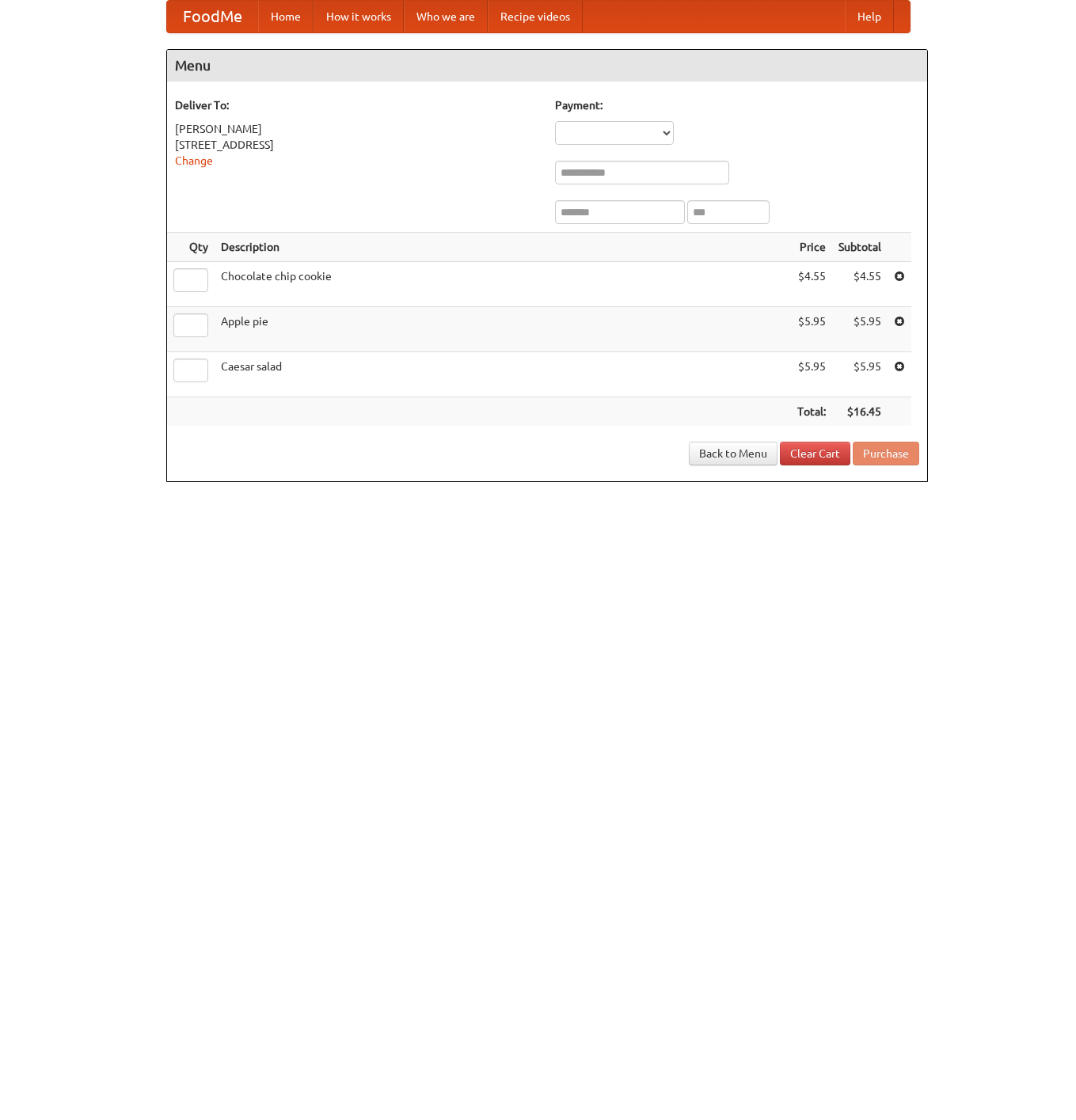 This screenshot has width=1076, height=1120. What do you see at coordinates (886, 454) in the screenshot?
I see `button: Purchase` at bounding box center [886, 454].